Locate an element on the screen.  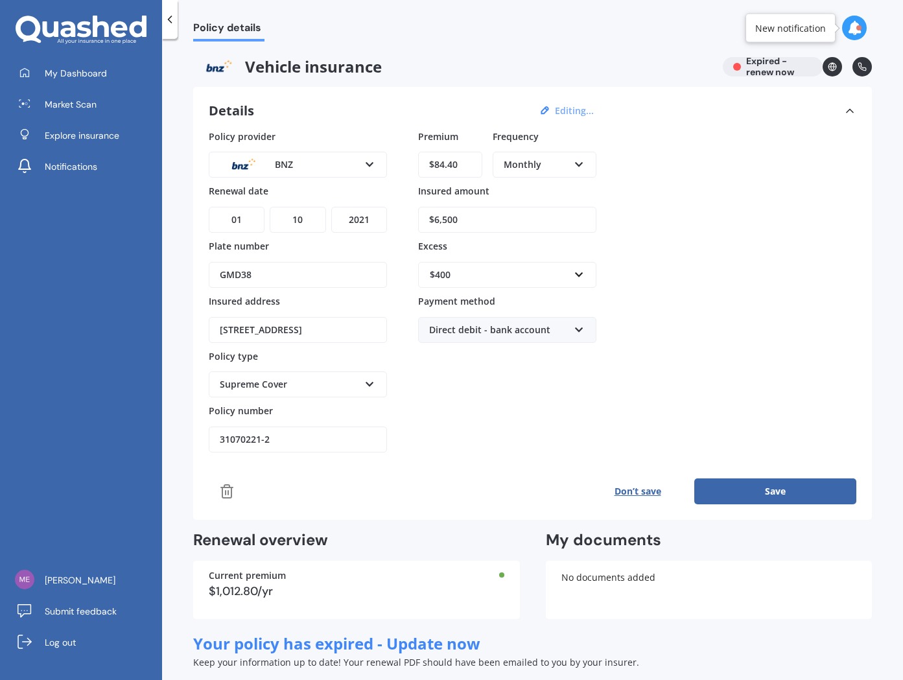
a: My Dashboard is located at coordinates (86, 73).